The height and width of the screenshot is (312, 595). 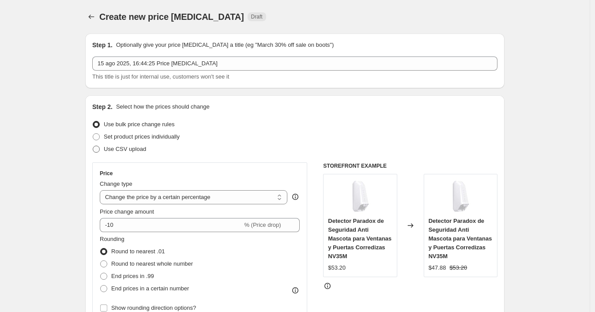 What do you see at coordinates (142, 136) in the screenshot?
I see `span: Set product prices individually` at bounding box center [142, 136].